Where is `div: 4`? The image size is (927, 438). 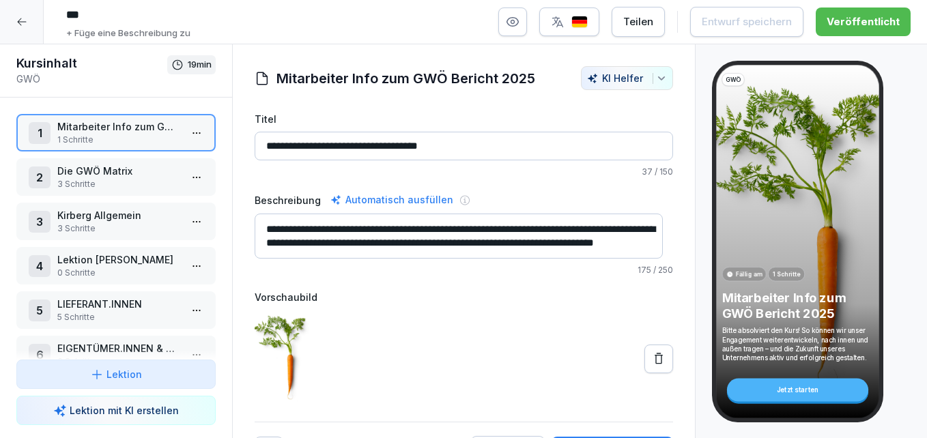
div: 4 is located at coordinates (40, 266).